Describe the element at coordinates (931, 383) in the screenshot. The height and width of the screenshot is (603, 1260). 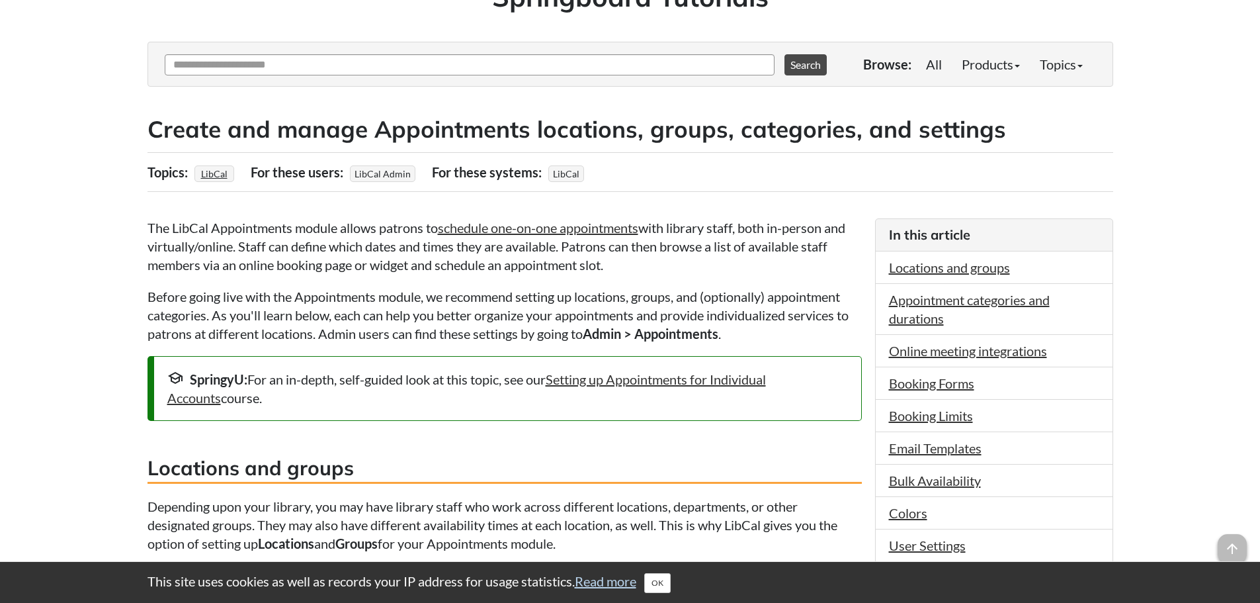
I see `a: Booking Forms` at that location.